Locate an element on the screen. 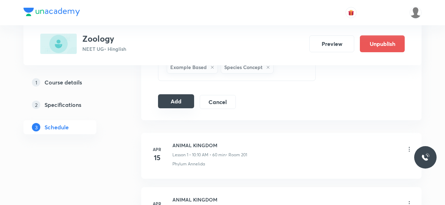 This screenshot has height=205, width=445. button: Unpublish is located at coordinates (382, 44).